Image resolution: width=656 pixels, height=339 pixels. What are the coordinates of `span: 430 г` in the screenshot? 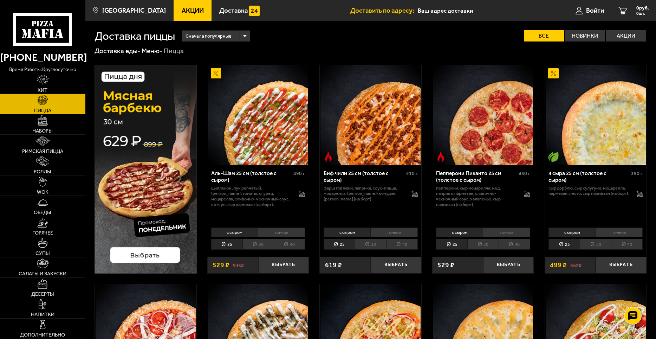 It's located at (525, 173).